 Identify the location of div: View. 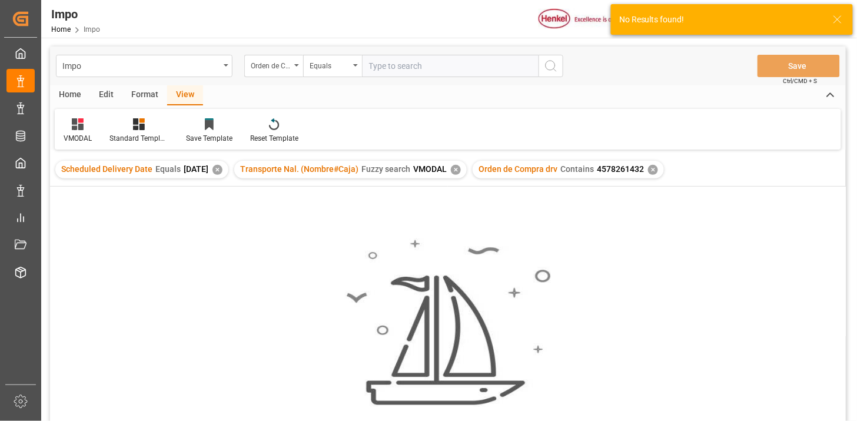
(185, 95).